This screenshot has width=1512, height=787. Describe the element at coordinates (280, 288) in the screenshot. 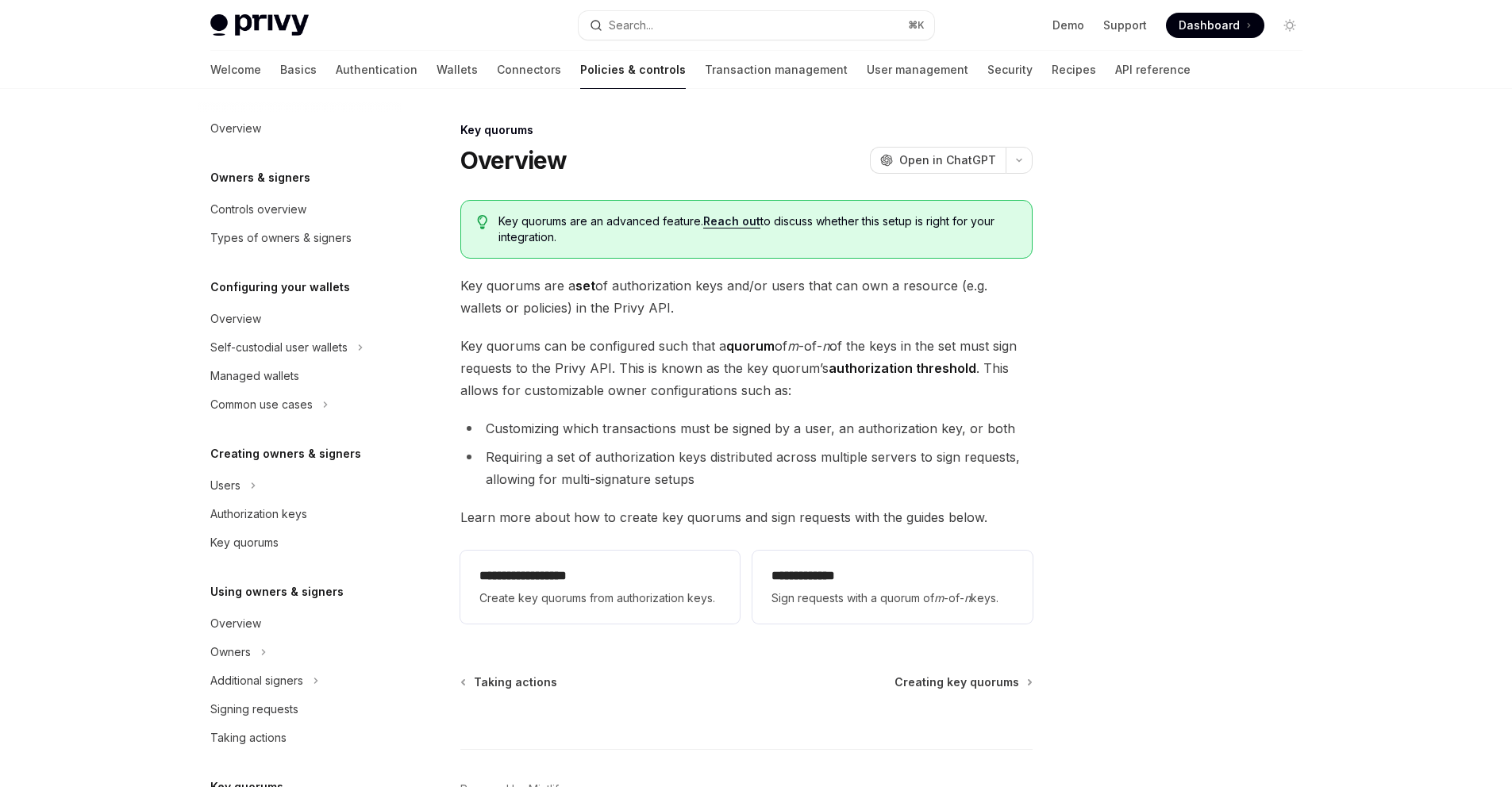

I see `h5: Configuring your wallets` at that location.